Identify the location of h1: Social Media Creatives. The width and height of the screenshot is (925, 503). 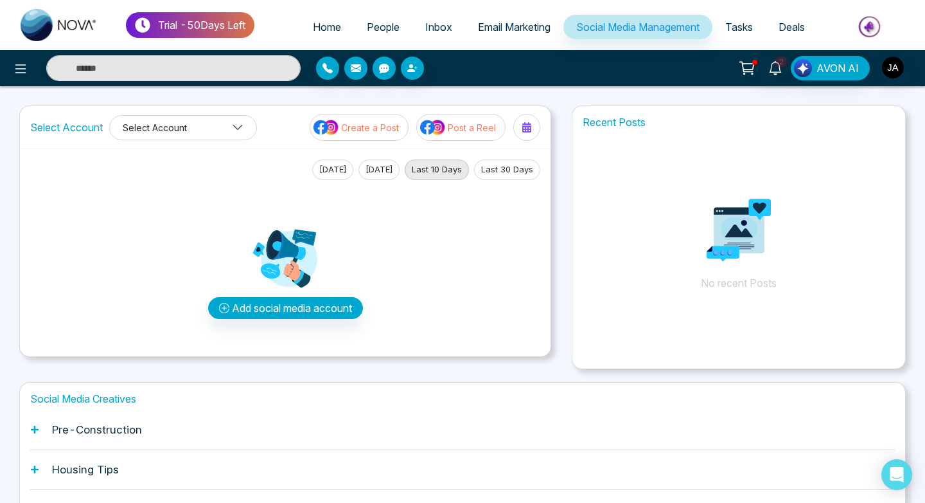
(463, 398).